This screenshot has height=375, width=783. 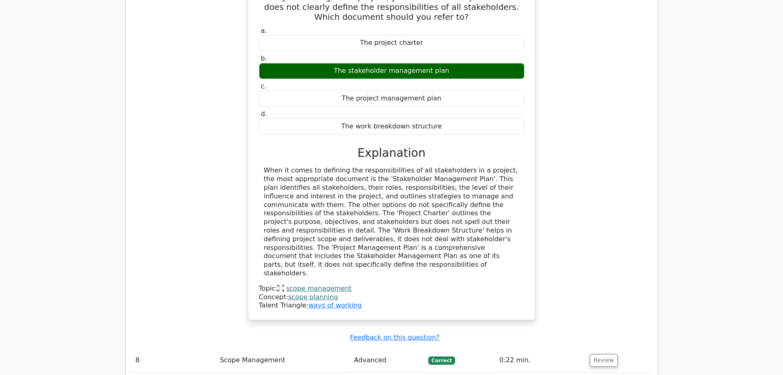 What do you see at coordinates (264, 58) in the screenshot?
I see `span: b.` at bounding box center [264, 58].